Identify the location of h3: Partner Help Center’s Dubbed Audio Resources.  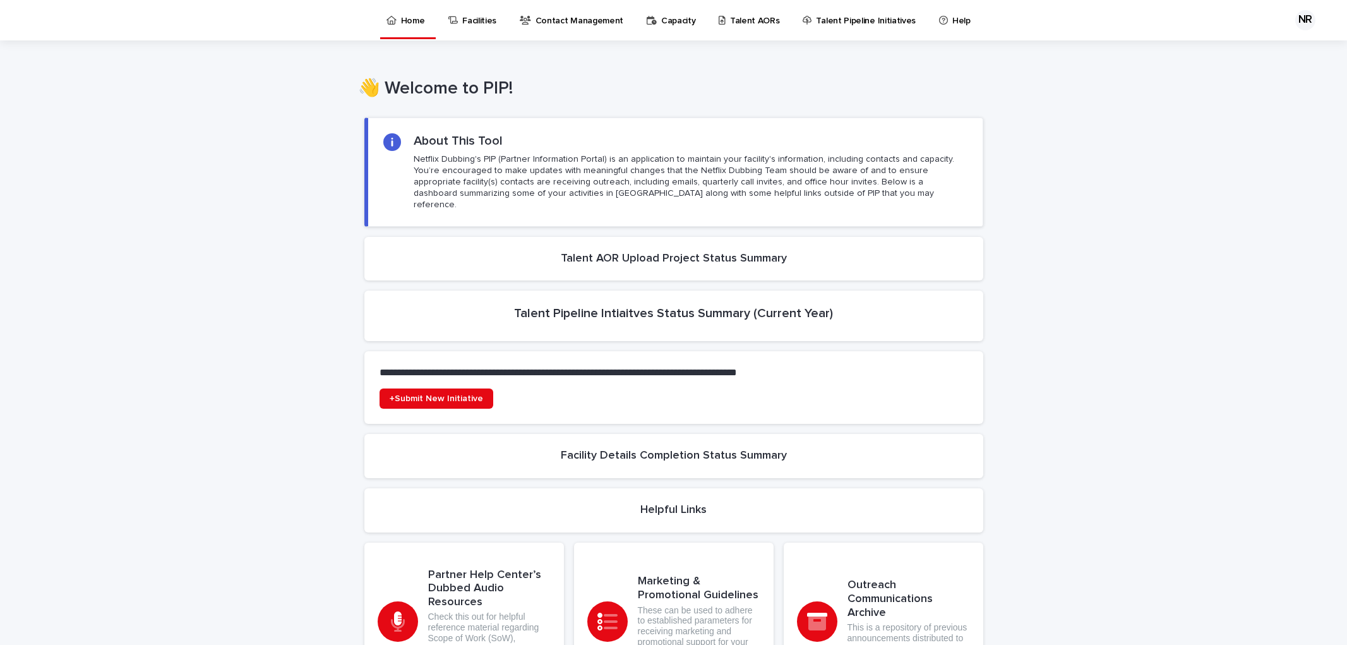
(489, 588).